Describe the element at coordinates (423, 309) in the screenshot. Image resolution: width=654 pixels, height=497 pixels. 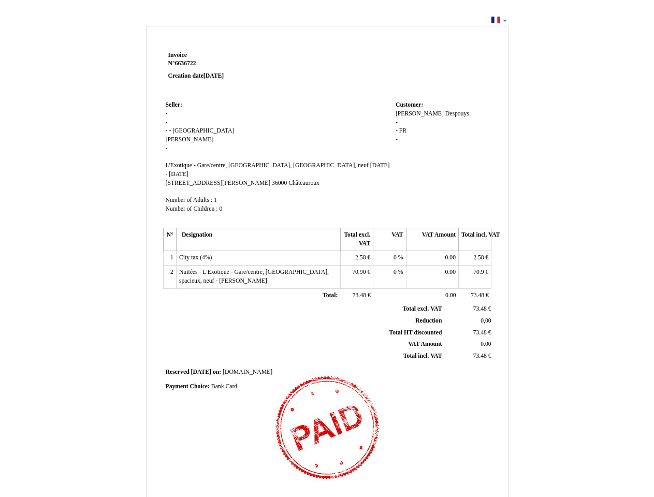
I see `span: Total excl. VAT` at that location.